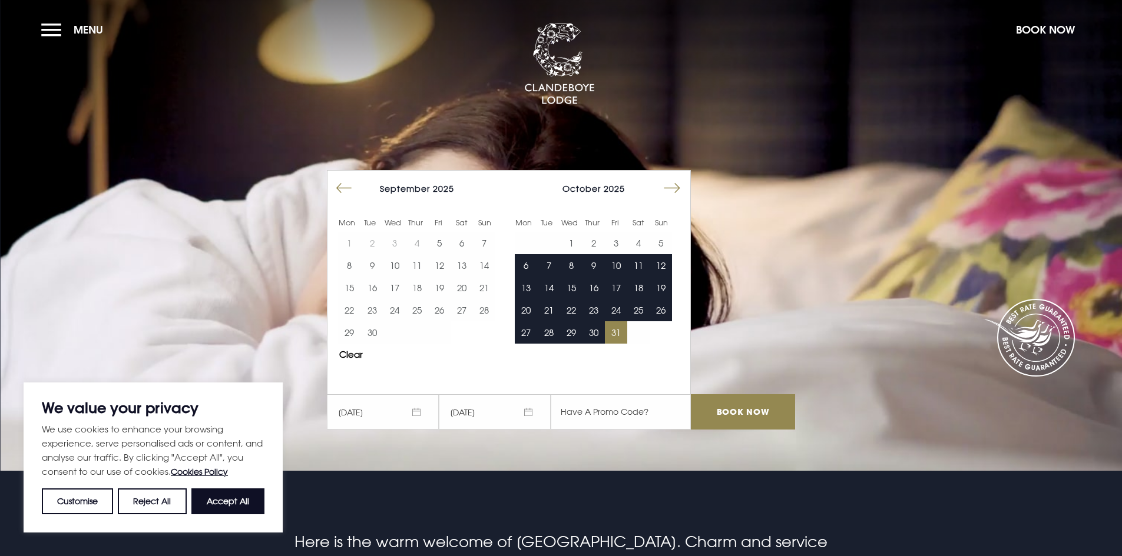 Image resolution: width=1122 pixels, height=556 pixels. What do you see at coordinates (228, 502) in the screenshot?
I see `button: Accept All` at bounding box center [228, 502].